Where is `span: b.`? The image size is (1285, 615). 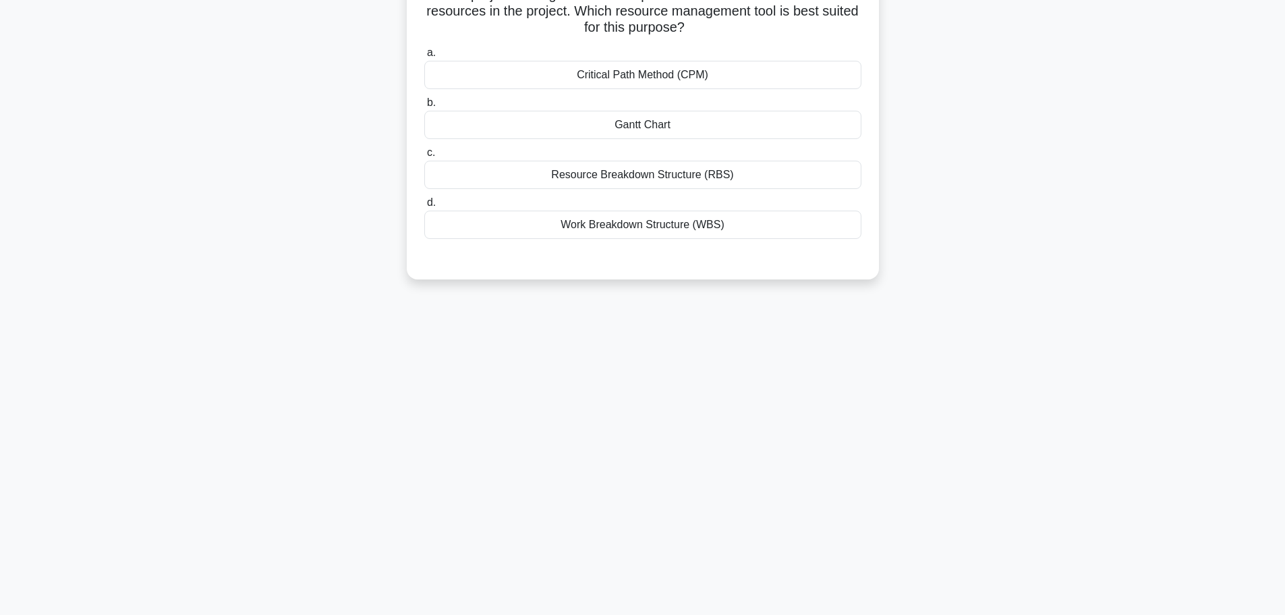 span: b. is located at coordinates (431, 102).